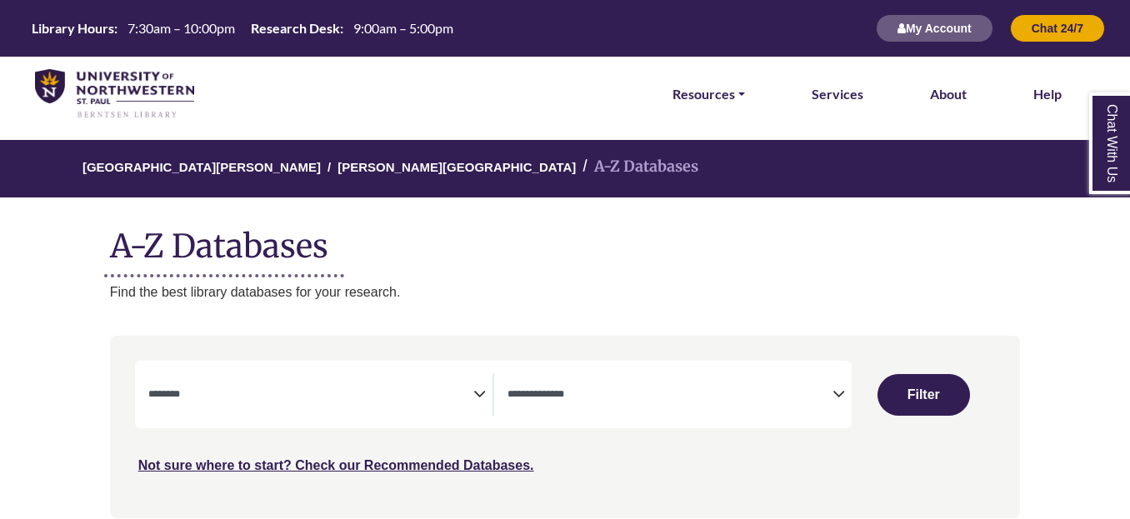  Describe the element at coordinates (565, 239) in the screenshot. I see `h1: A-Z Databases` at that location.